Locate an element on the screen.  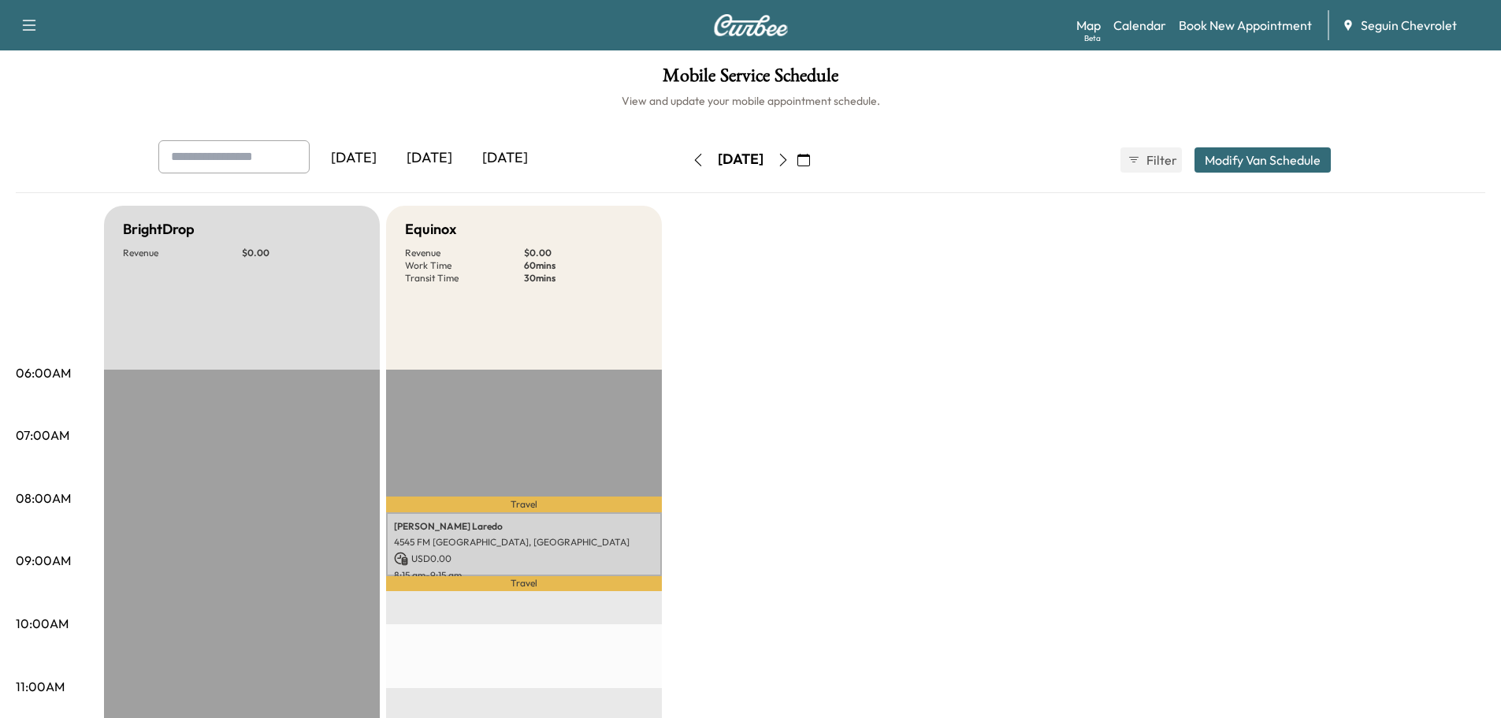
h5: Equinox is located at coordinates (430, 229).